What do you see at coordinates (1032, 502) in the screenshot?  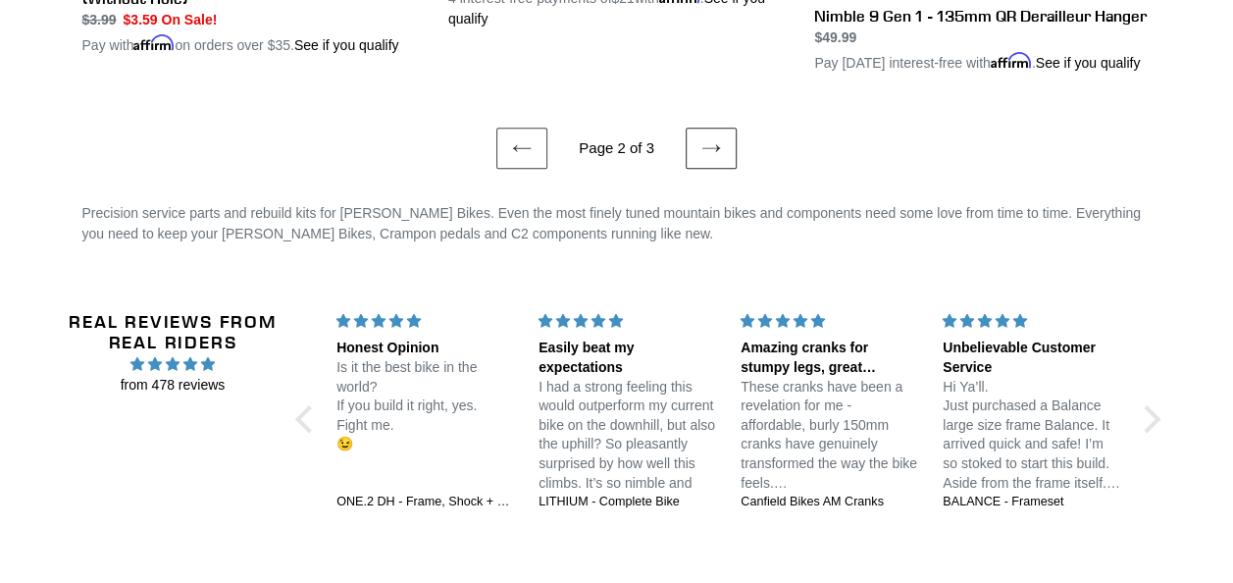 I see `div: BALANCE - Frameset` at bounding box center [1032, 502].